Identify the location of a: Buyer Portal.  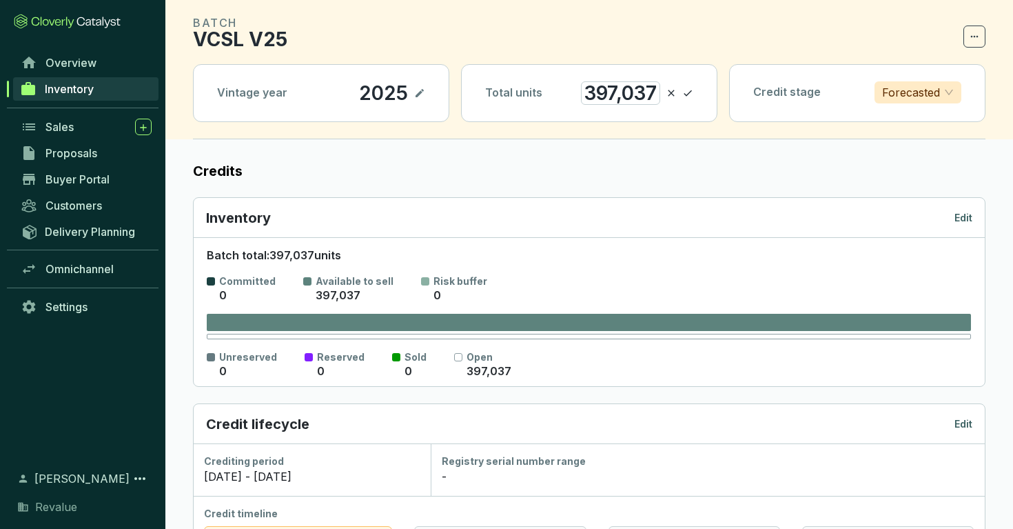
(86, 179).